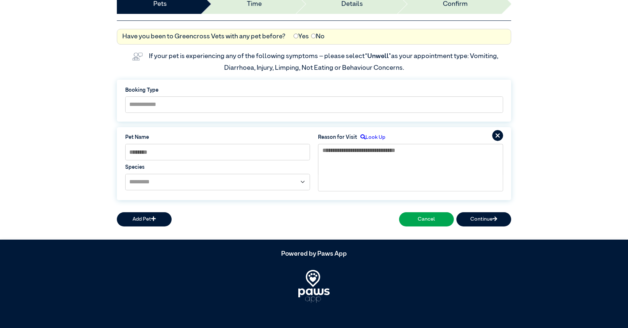 This screenshot has width=628, height=328. I want to click on img: vet, so click(137, 57).